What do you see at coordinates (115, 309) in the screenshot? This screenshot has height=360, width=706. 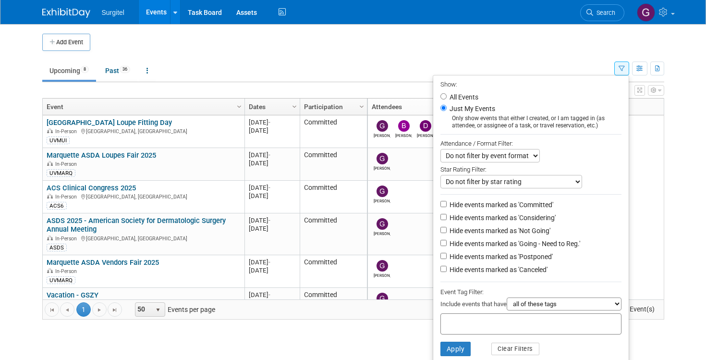 I see `a: Go to the last page` at bounding box center [115, 309].